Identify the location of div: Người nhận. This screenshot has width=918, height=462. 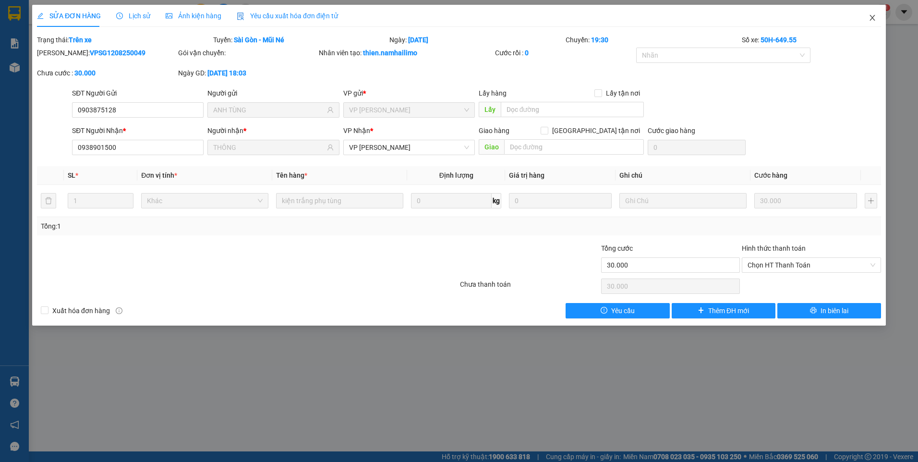
(273, 131).